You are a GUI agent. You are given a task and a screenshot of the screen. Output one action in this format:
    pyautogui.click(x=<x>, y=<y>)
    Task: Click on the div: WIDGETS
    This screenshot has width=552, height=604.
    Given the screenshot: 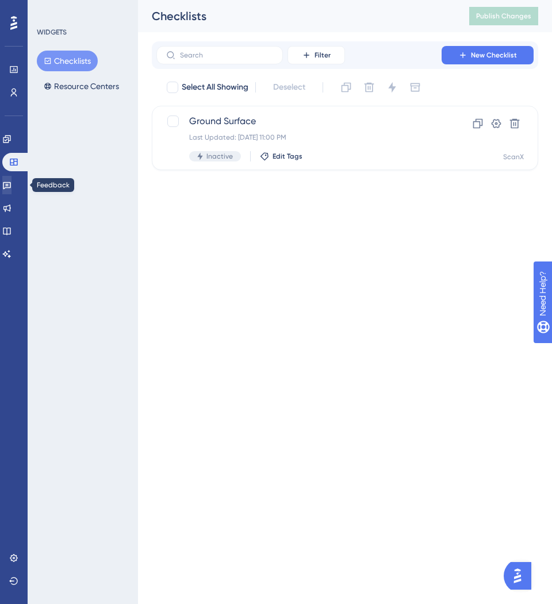 What is the action you would take?
    pyautogui.click(x=52, y=32)
    